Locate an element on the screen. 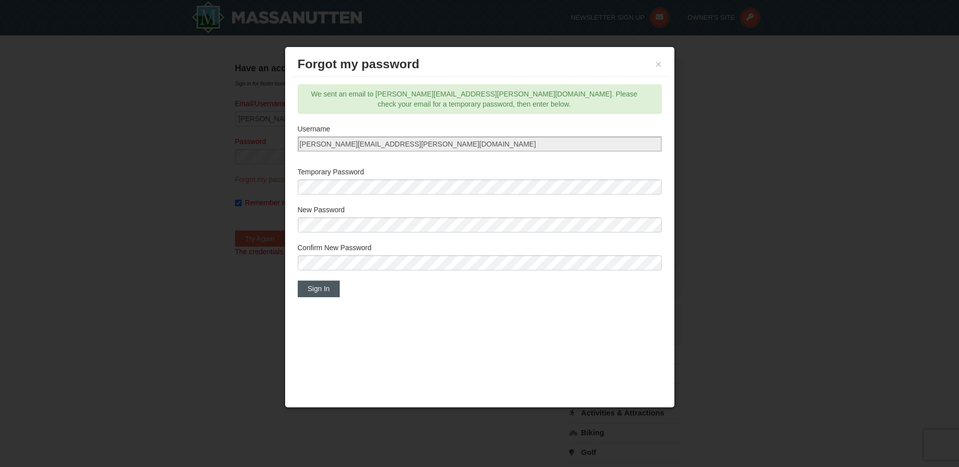  button: Sign In is located at coordinates (319, 289).